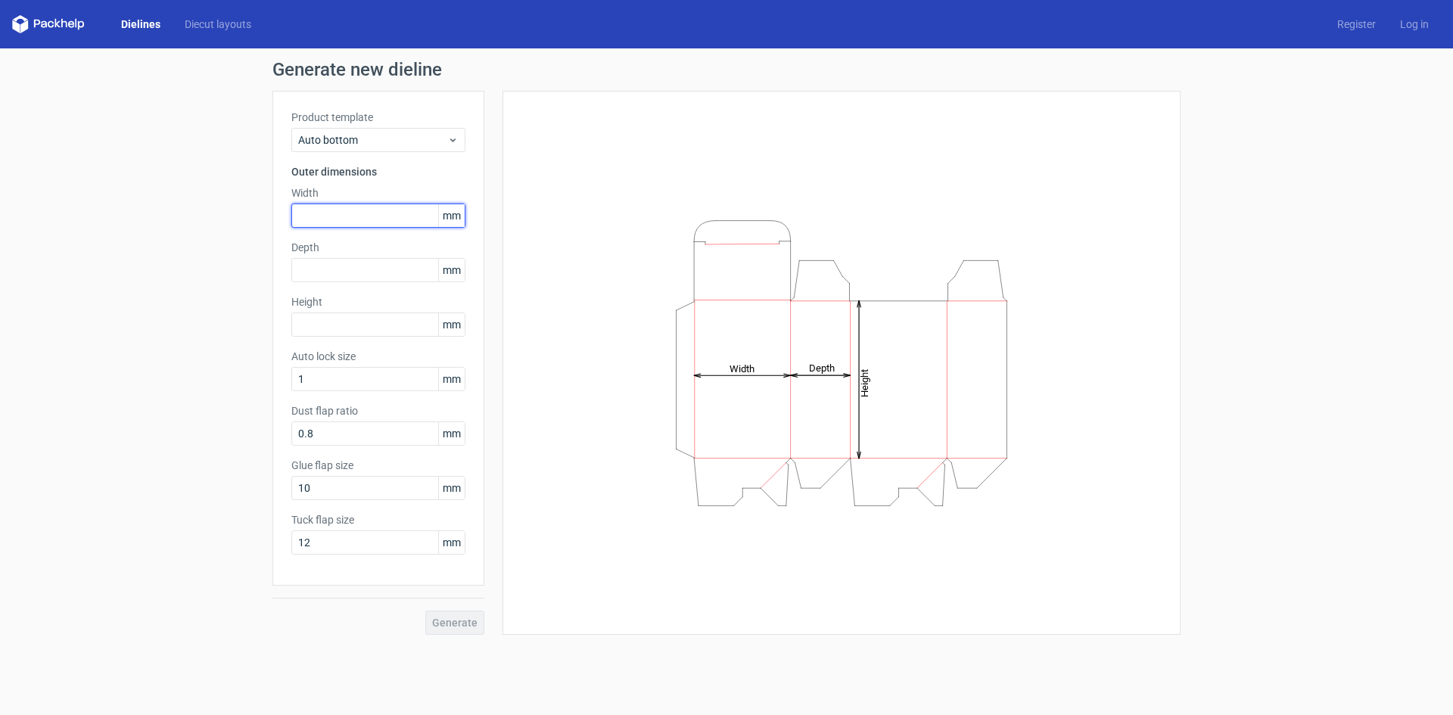 This screenshot has width=1453, height=715. What do you see at coordinates (378, 193) in the screenshot?
I see `label: Width` at bounding box center [378, 193].